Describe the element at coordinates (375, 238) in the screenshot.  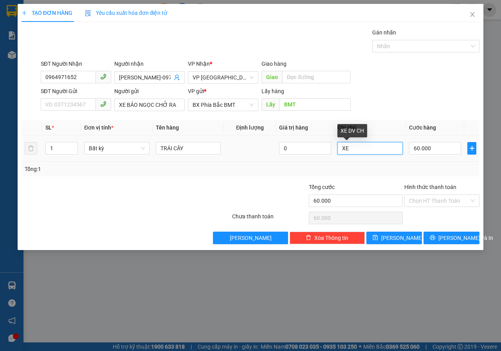
I see `span: save` at that location.